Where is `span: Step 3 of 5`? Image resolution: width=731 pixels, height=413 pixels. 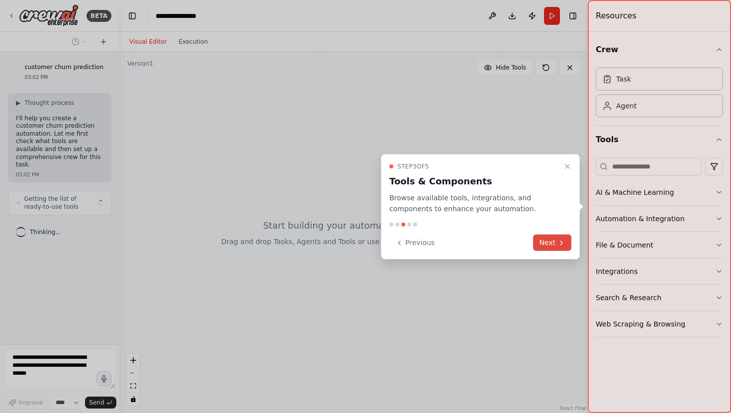
span: Step 3 of 5 is located at coordinates (413, 166).